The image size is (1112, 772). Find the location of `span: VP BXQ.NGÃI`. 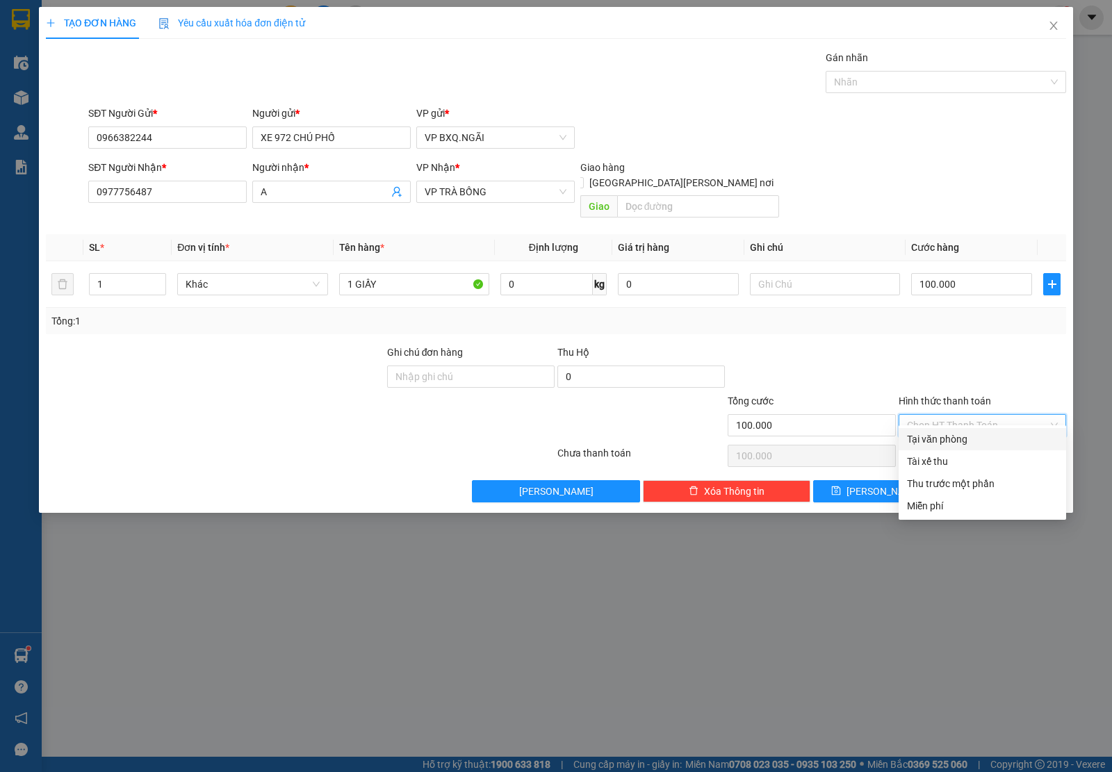

span: VP BXQ.NGÃI is located at coordinates (496, 138).